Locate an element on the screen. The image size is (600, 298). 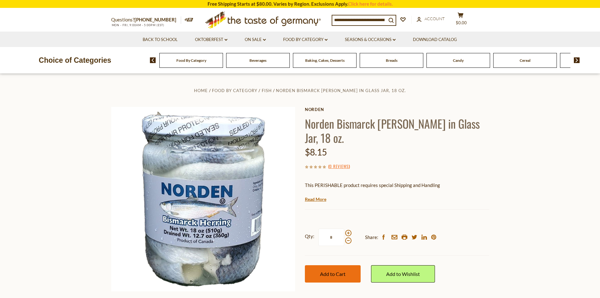
a: Baking, Cakes, Desserts is located at coordinates (325, 60).